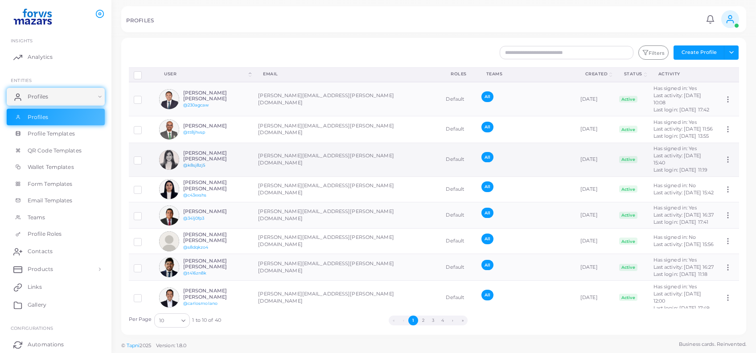  Describe the element at coordinates (196, 105) in the screenshot. I see `a: @230agcaw` at that location.